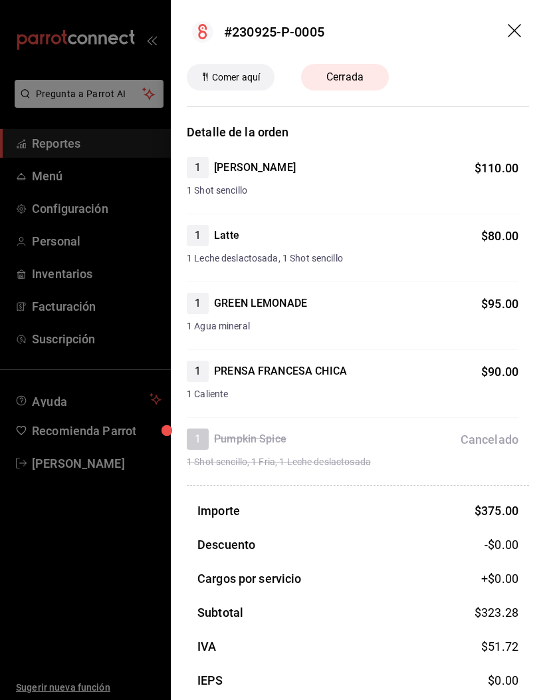  What do you see at coordinates (358, 132) in the screenshot?
I see `h3: Detalle de la orden` at bounding box center [358, 132].